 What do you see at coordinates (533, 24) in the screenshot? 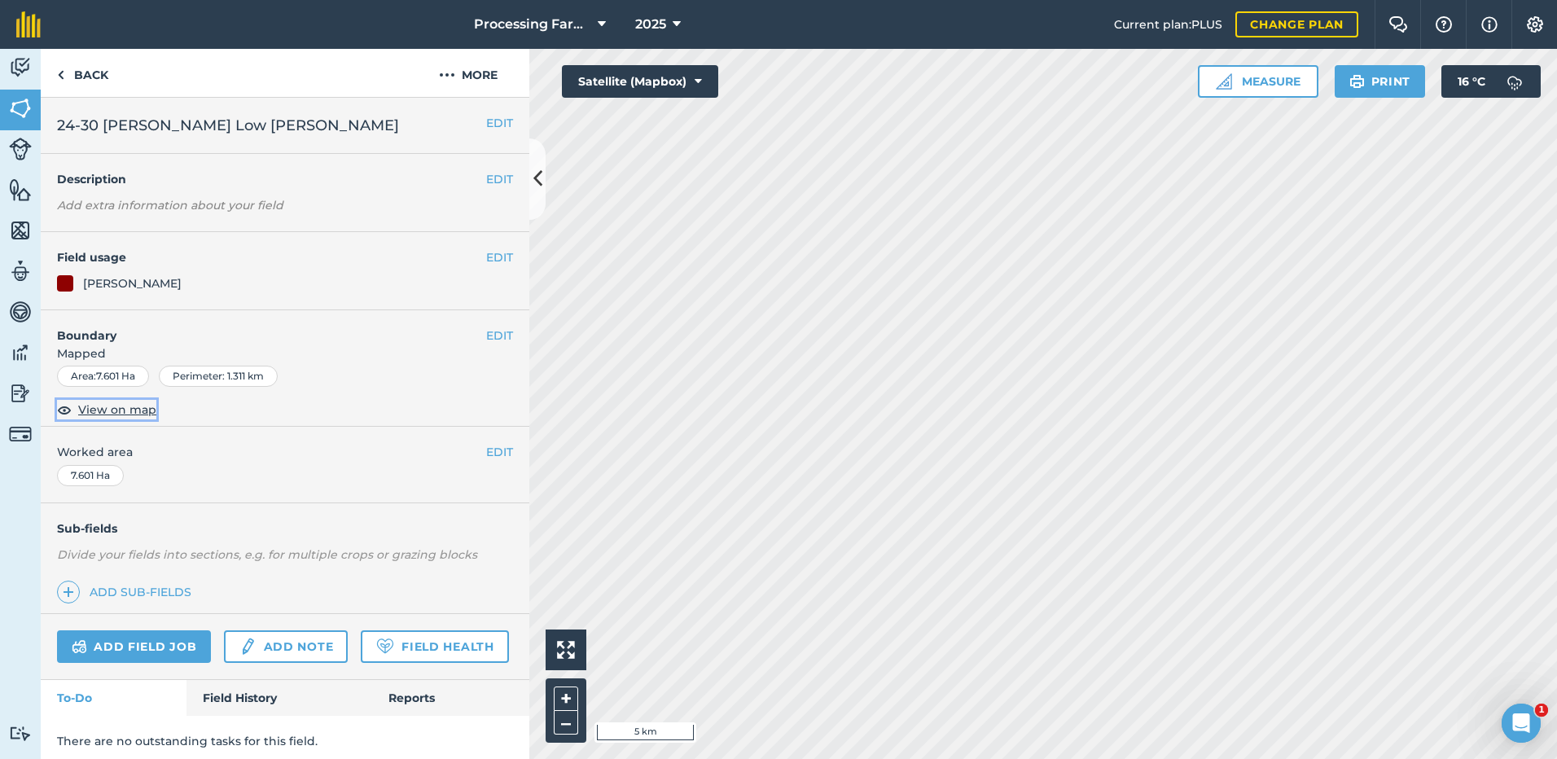
I see `span: Processing Farms` at bounding box center [533, 24].